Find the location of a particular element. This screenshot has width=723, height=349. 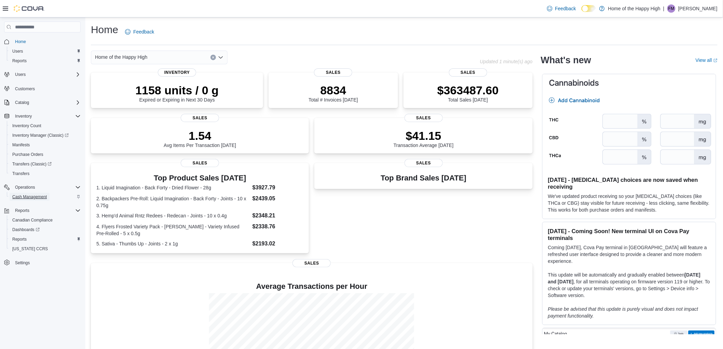

input: Dark Mode is located at coordinates (589, 9).